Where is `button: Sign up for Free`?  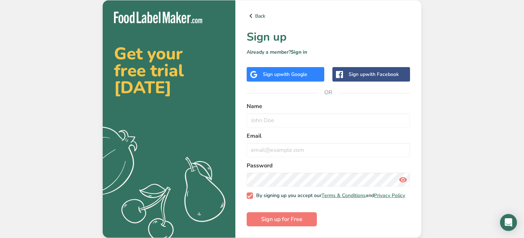
button: Sign up for Free is located at coordinates (282, 219).